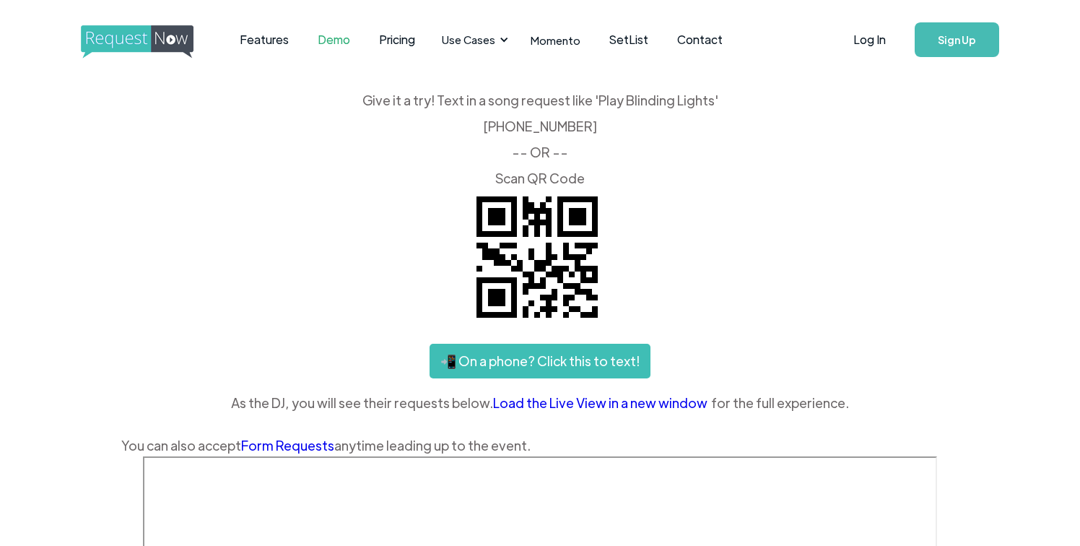 The height and width of the screenshot is (546, 1080). Describe the element at coordinates (957, 40) in the screenshot. I see `a: Sign Up` at that location.